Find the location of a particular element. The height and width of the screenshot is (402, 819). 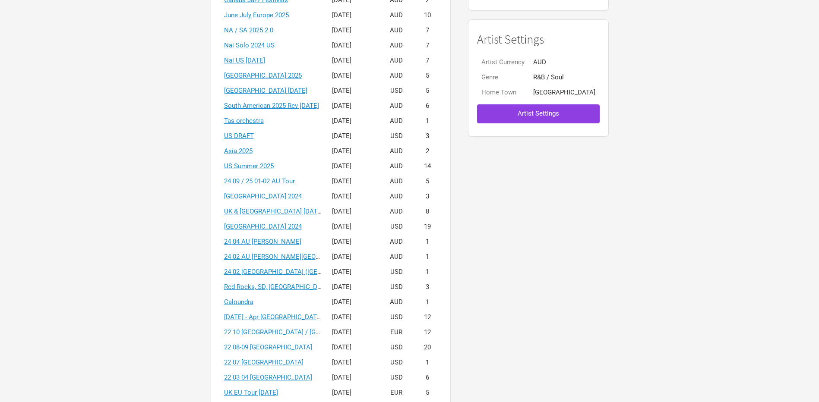

a: Nai Solo 2024 US is located at coordinates (249, 45).